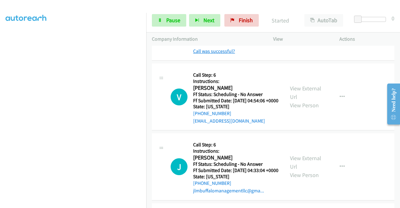 Image resolution: width=400 pixels, height=208 pixels. What do you see at coordinates (301, 39) in the screenshot?
I see `p: View` at bounding box center [301, 39].